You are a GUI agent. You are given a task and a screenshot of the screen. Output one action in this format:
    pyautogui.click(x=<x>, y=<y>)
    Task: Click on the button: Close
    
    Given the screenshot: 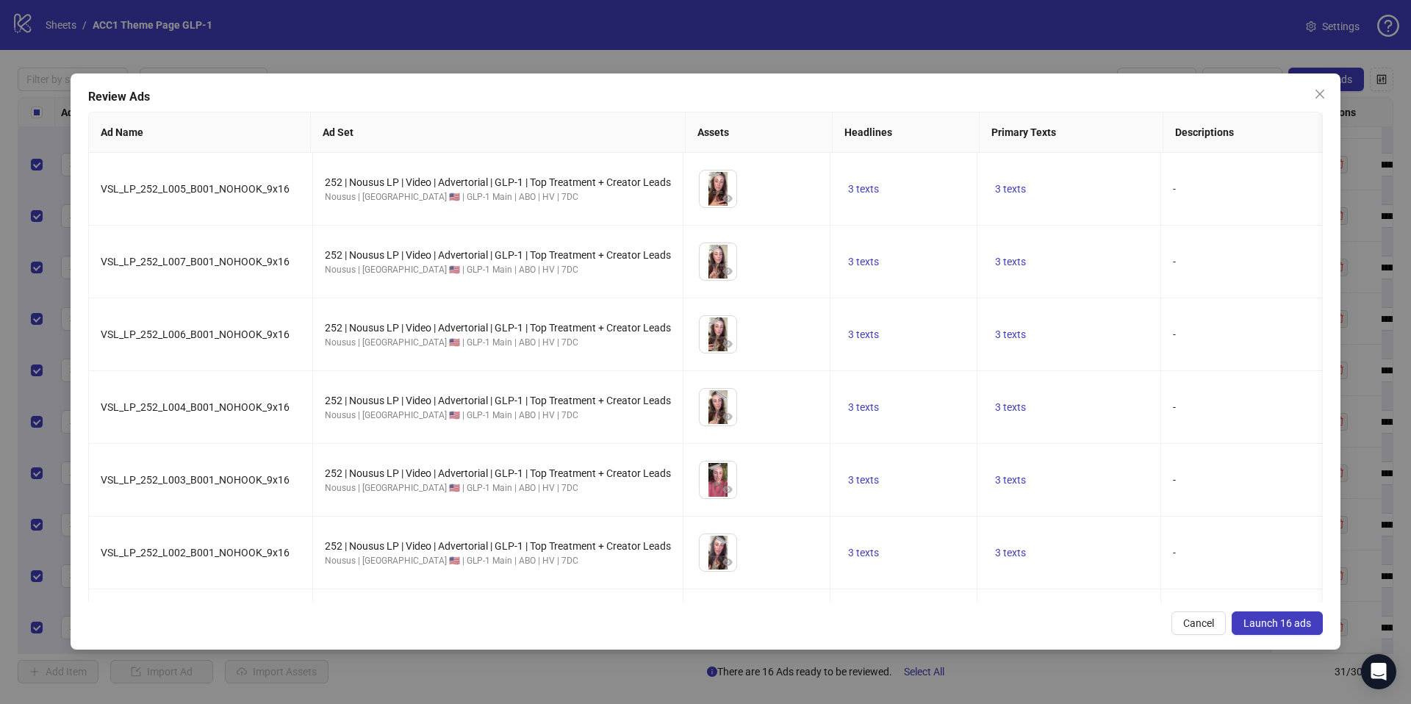 What is the action you would take?
    pyautogui.click(x=1319, y=94)
    